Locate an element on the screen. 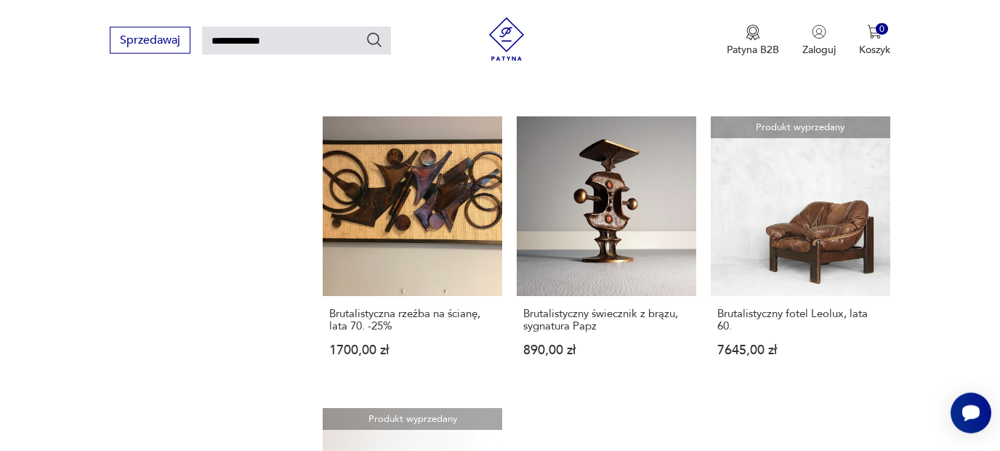 This screenshot has height=451, width=1000. p: 1700,00 zł is located at coordinates (412, 350).